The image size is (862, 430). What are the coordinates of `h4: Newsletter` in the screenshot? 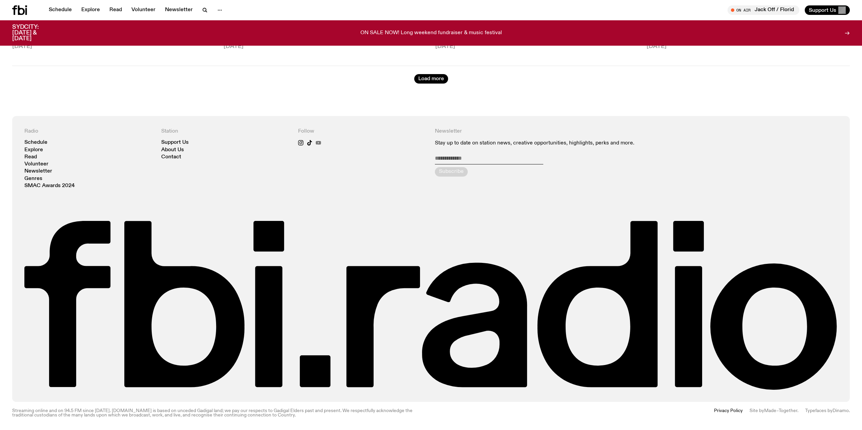 It's located at (567, 131).